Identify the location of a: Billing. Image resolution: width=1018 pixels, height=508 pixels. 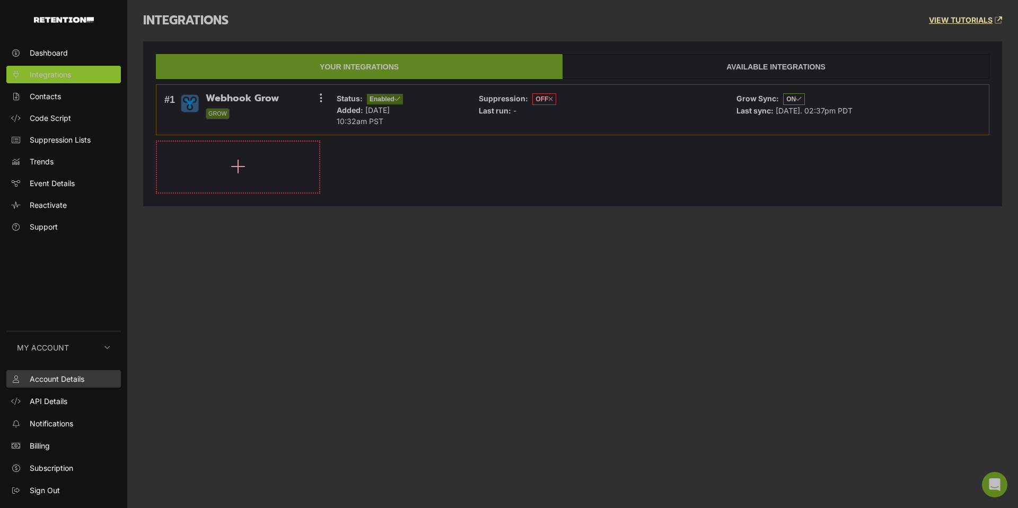
(64, 445).